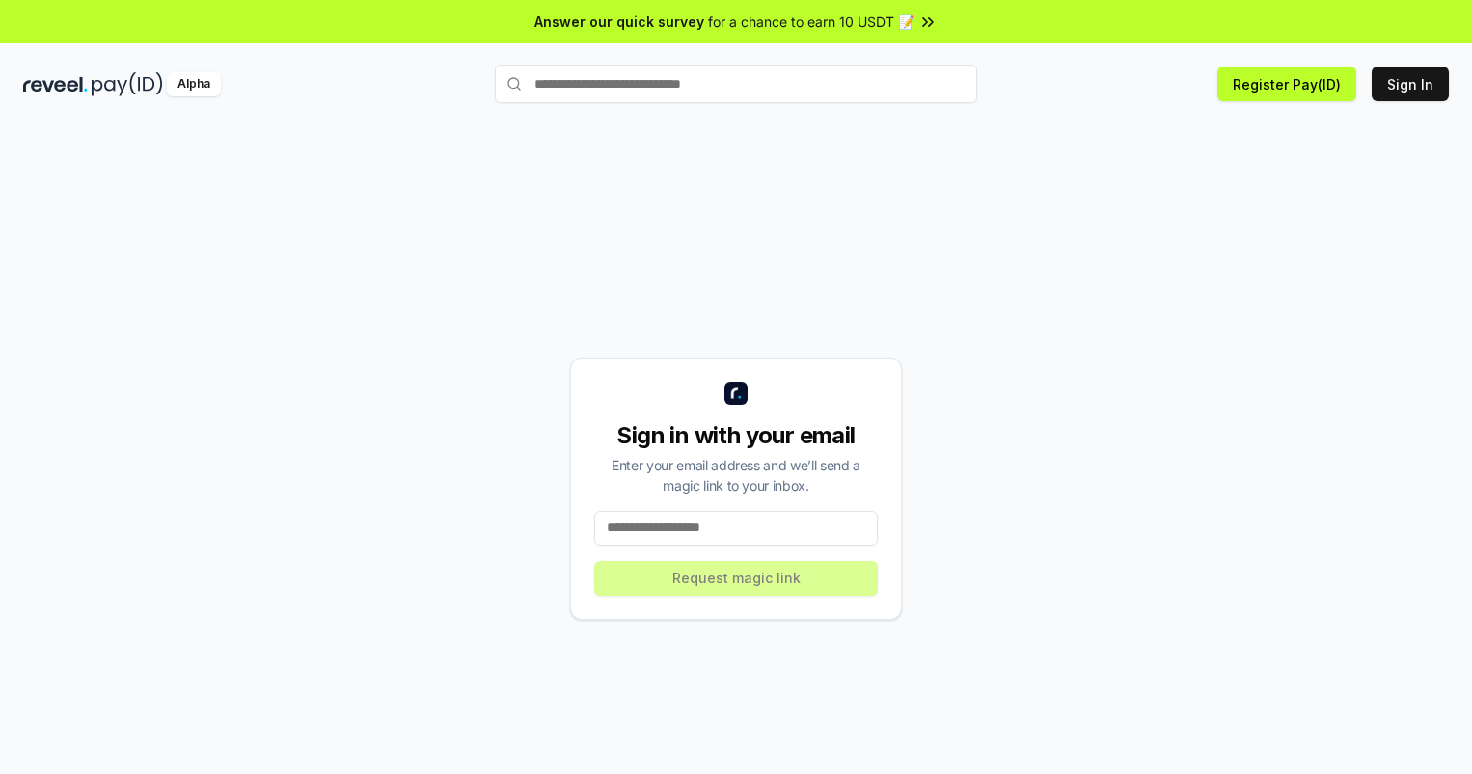 This screenshot has width=1472, height=774. I want to click on img: reveel_dark, so click(55, 84).